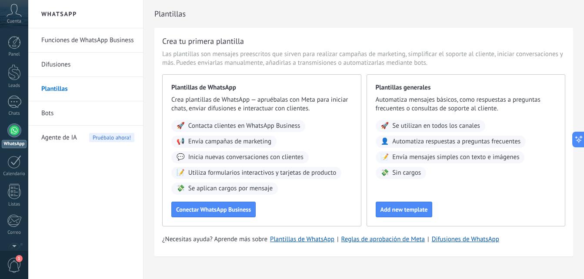 The width and height of the screenshot is (584, 279). Describe the element at coordinates (404, 209) in the screenshot. I see `button: Add new template` at that location.